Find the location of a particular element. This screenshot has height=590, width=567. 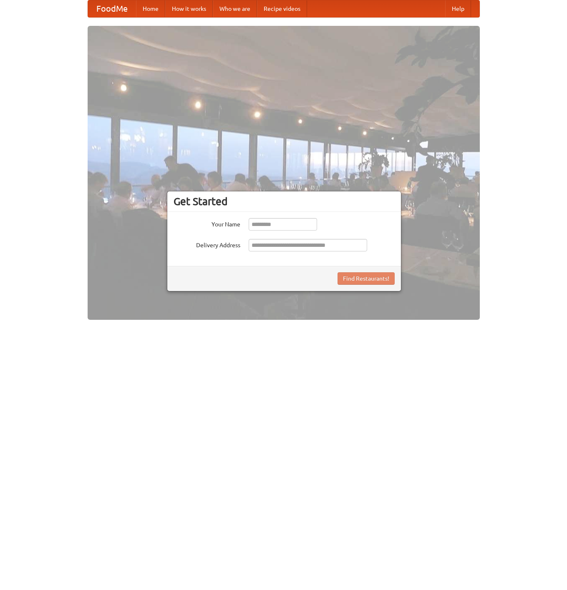

a: Who we are is located at coordinates (235, 9).